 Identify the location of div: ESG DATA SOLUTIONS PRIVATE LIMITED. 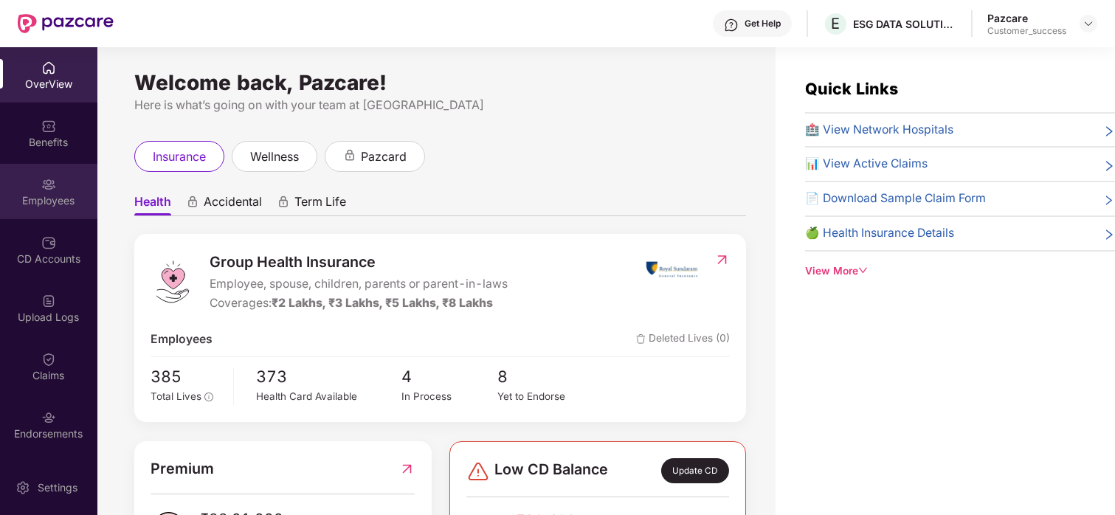
(905, 24).